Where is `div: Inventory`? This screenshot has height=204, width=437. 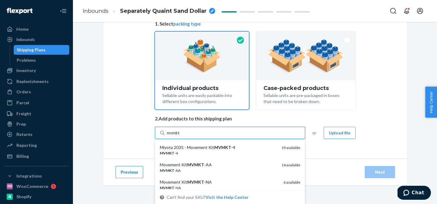
div: Inventory is located at coordinates (26, 71).